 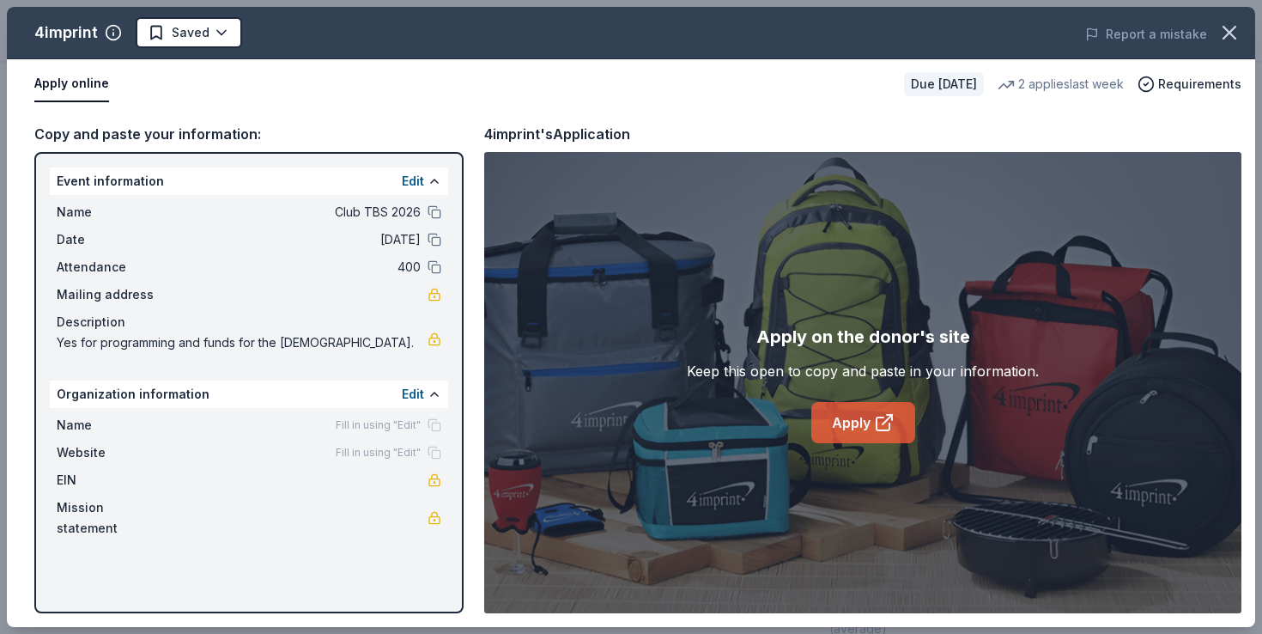 What do you see at coordinates (114, 518) in the screenshot?
I see `span: Mission statement` at bounding box center [114, 518].